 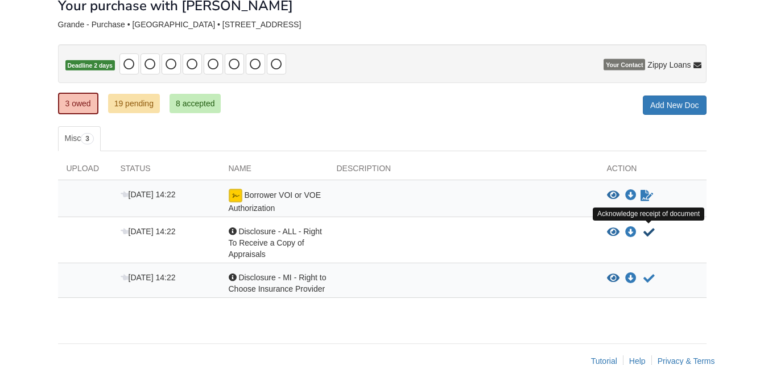 I want to click on a: Add New Doc, so click(x=675, y=105).